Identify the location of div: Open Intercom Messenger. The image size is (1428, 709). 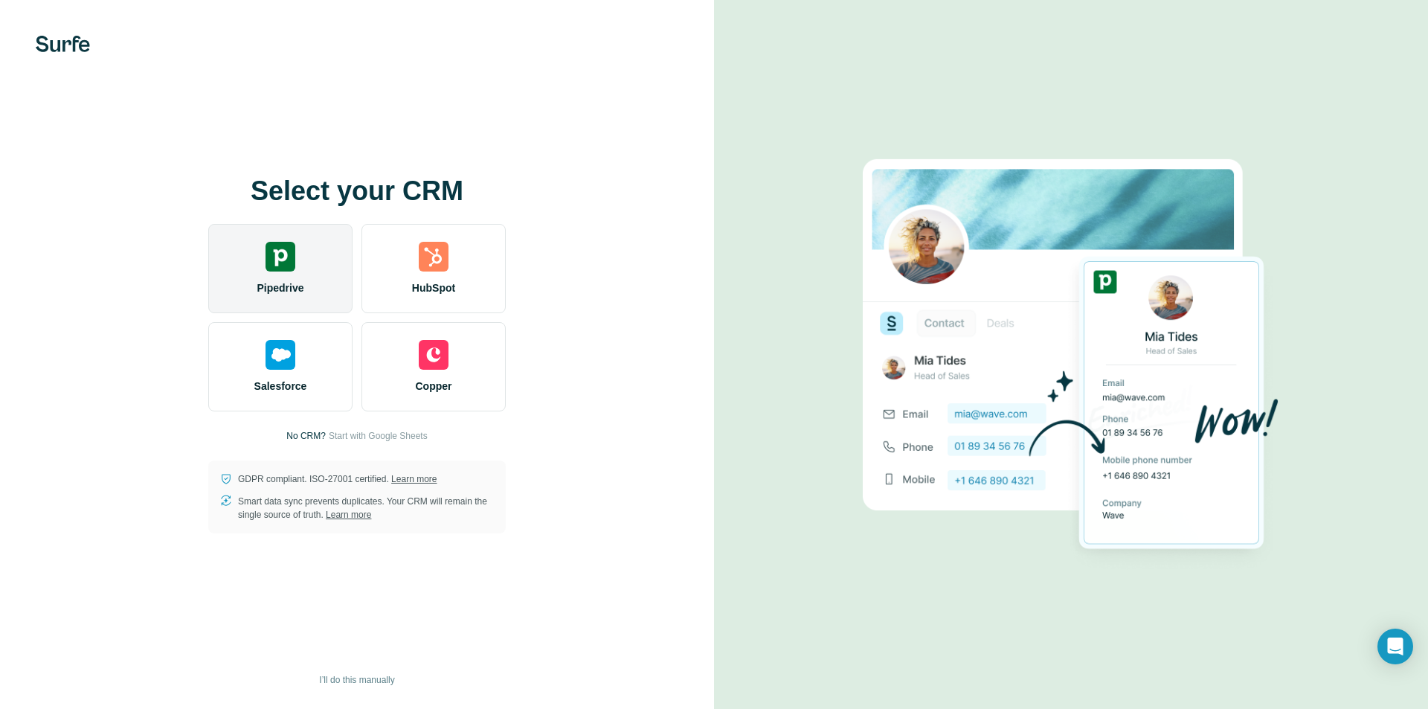
(1395, 646).